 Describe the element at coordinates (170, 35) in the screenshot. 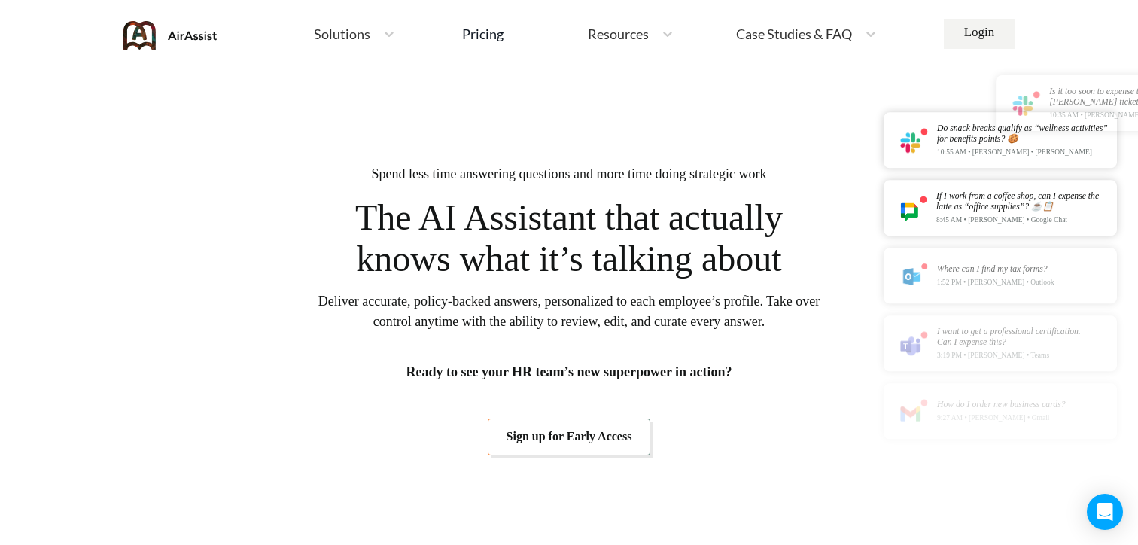

I see `img: AirAssist` at that location.